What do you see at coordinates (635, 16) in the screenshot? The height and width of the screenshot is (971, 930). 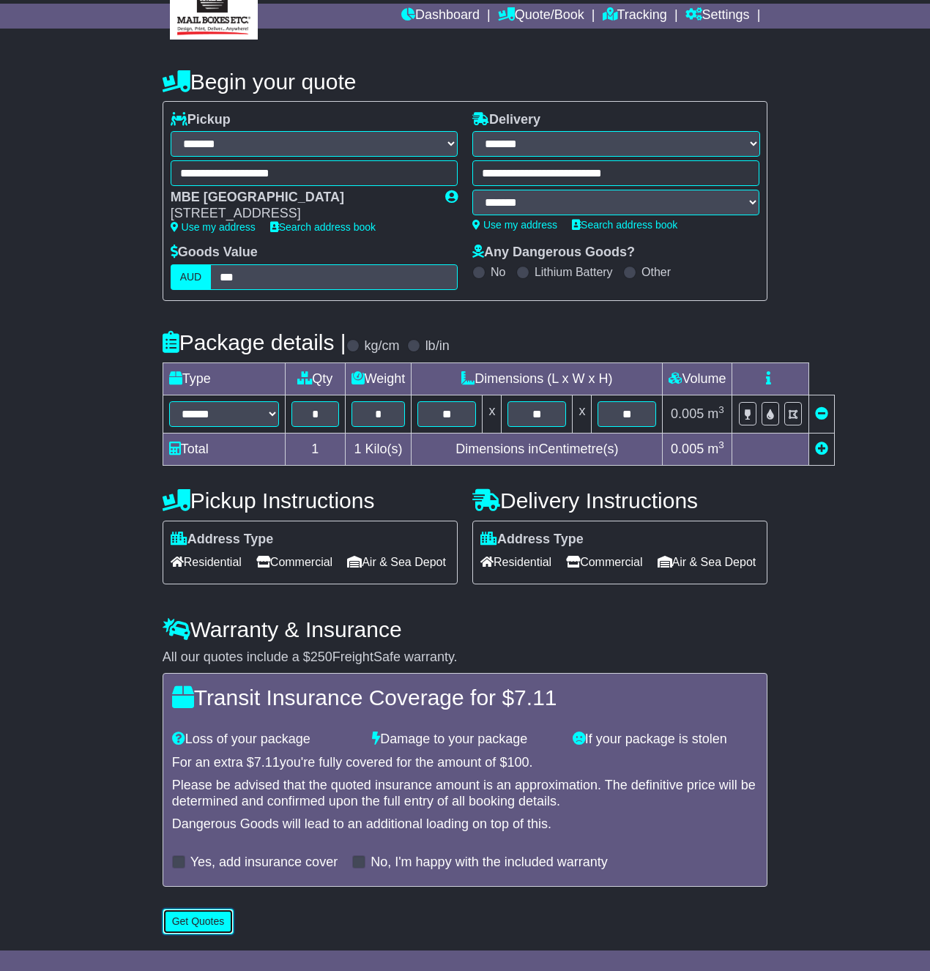 I see `a: Tracking` at bounding box center [635, 16].